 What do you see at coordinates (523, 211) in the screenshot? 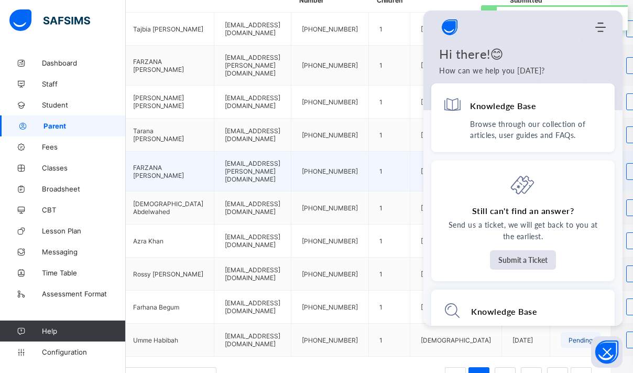
I see `h4: Still can't find an answer?` at bounding box center [523, 211].